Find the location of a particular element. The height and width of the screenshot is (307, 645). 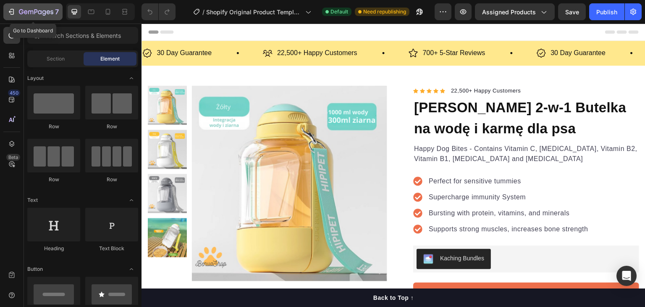

p: Supercharge immunity System is located at coordinates (367, 173).